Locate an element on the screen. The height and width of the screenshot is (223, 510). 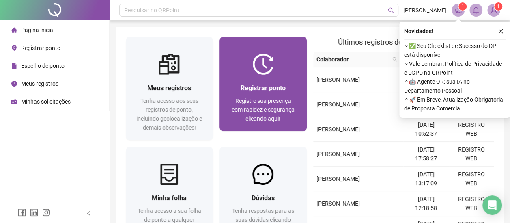
sup: Atualize o seu contato no menu Meus Dados is located at coordinates (498, 6).